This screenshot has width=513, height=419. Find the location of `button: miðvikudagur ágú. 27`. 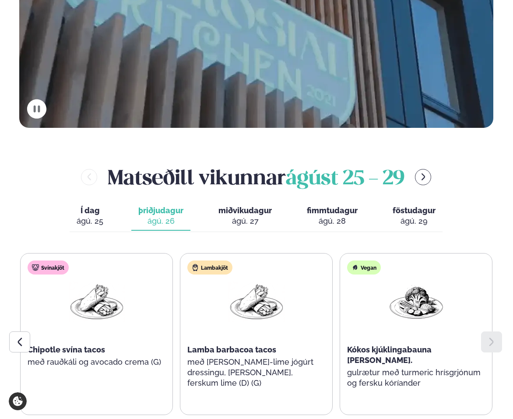

button: miðvikudagur ágú. 27 is located at coordinates (245, 216).